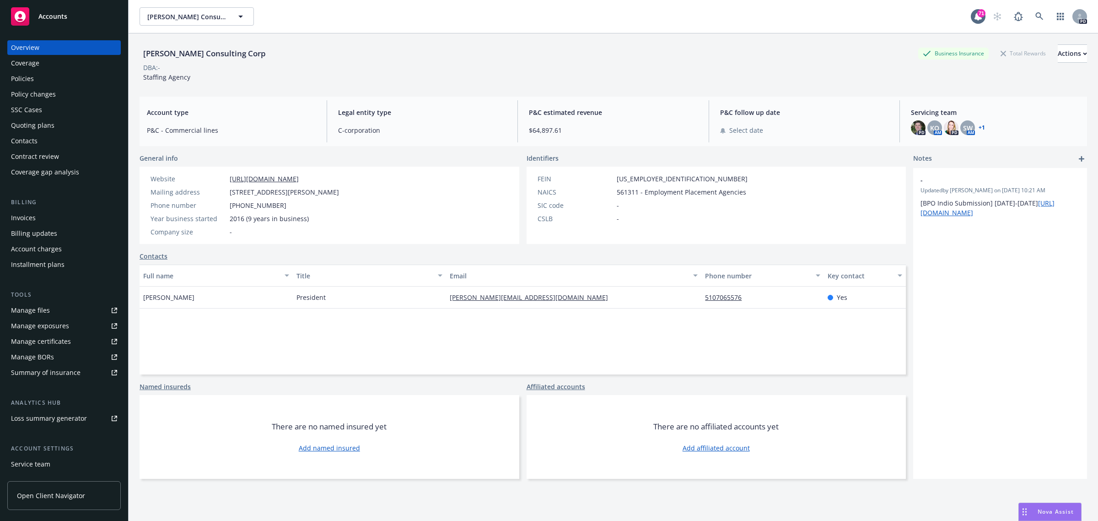 The image size is (1098, 521). I want to click on span: P&C follow up date, so click(805, 112).